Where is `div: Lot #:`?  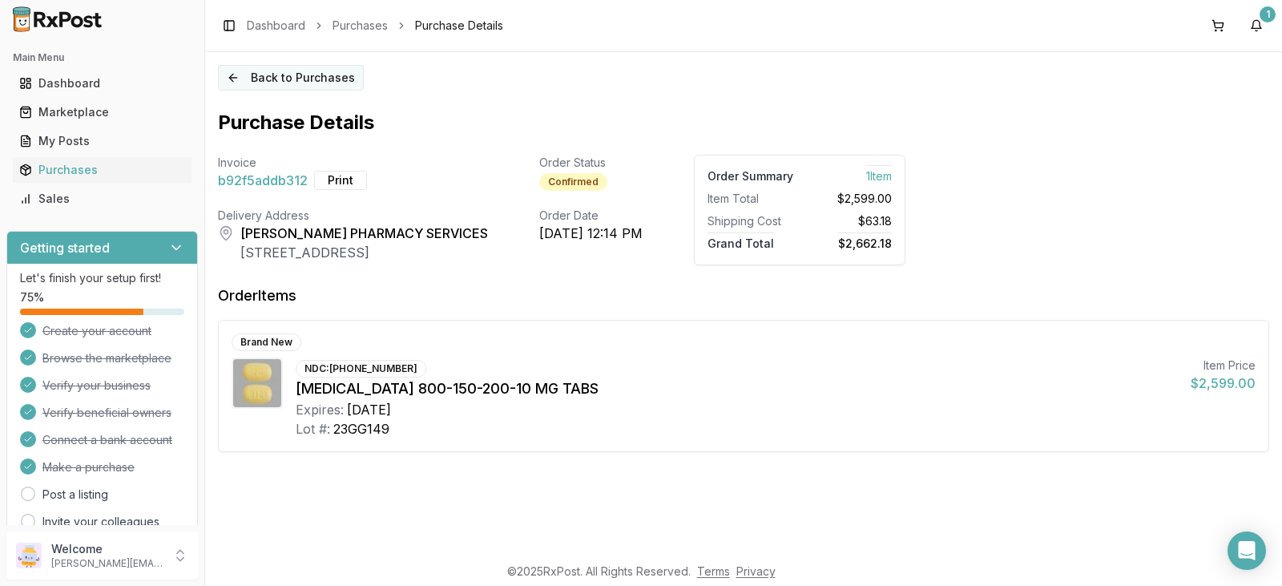 div: Lot #: is located at coordinates (312, 429).